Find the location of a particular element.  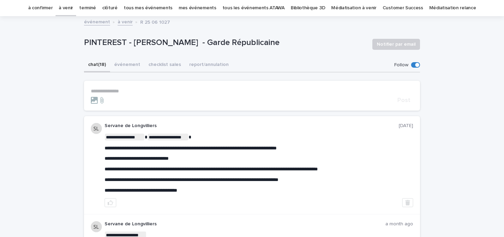

button: checklist sales is located at coordinates (165, 65).